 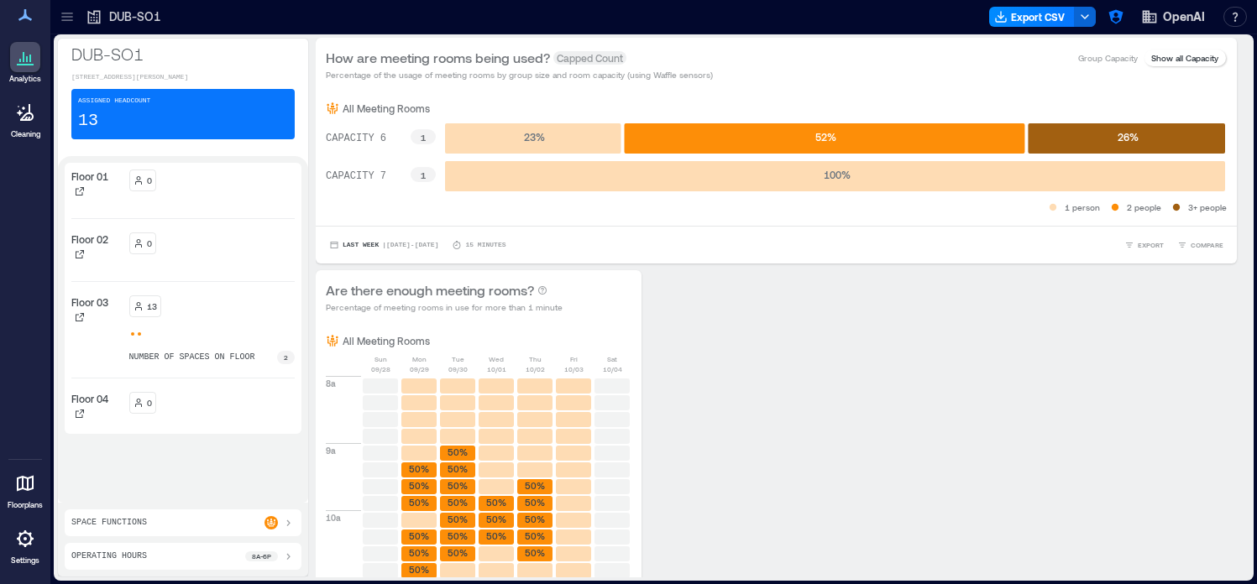 I want to click on p: Thu, so click(x=535, y=359).